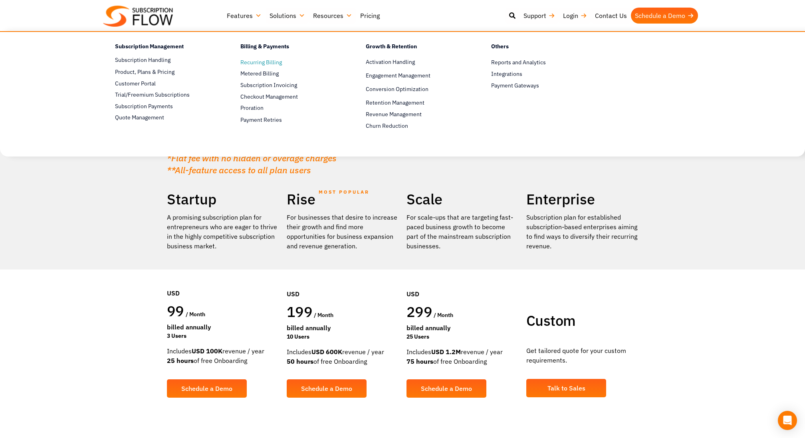 The height and width of the screenshot is (438, 805). Describe the element at coordinates (289, 85) in the screenshot. I see `a: Subscription Invoicing` at that location.